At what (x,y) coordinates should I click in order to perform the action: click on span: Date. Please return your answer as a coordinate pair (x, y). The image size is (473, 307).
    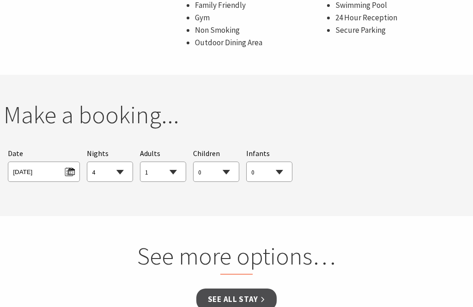
    Looking at the image, I should click on (15, 153).